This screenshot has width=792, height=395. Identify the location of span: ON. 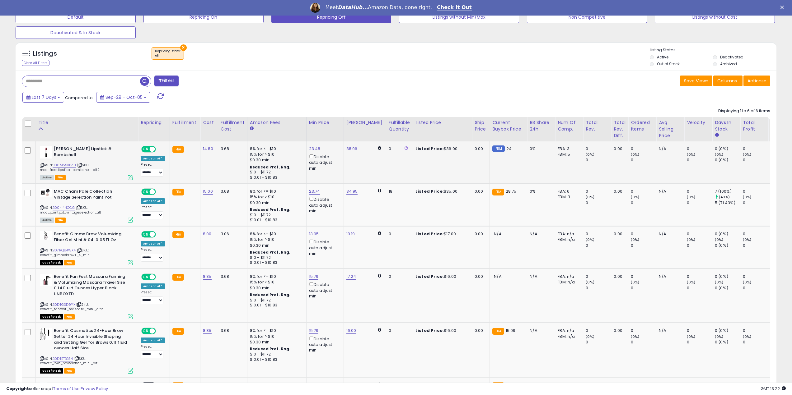
(146, 235).